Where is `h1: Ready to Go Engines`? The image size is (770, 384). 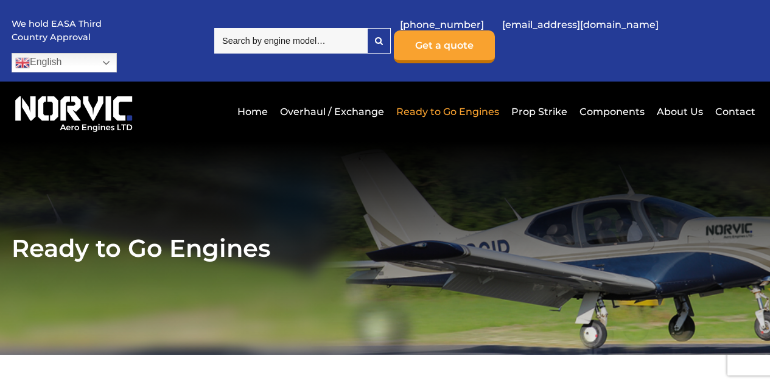 h1: Ready to Go Engines is located at coordinates (385, 248).